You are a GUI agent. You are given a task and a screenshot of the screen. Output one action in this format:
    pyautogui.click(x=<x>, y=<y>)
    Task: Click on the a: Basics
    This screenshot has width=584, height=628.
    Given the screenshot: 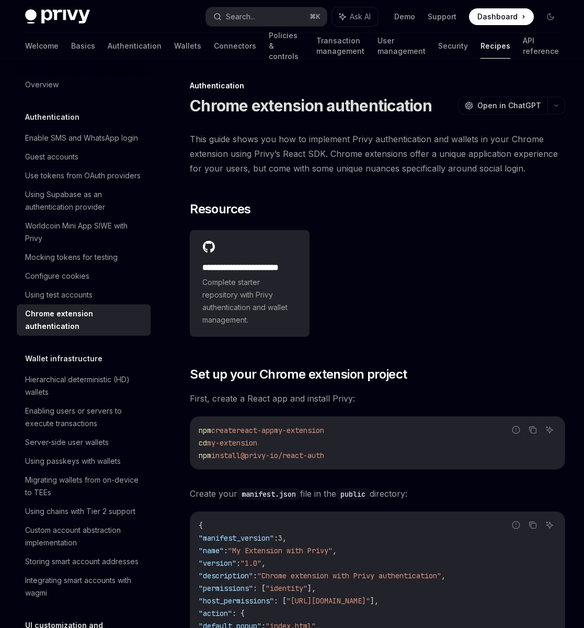 What is the action you would take?
    pyautogui.click(x=83, y=46)
    